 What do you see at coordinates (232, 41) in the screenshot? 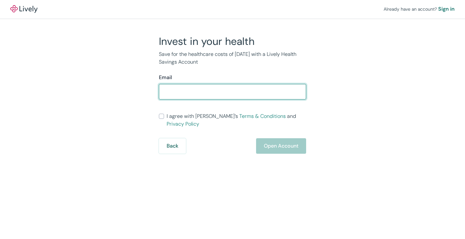
I see `h2: Invest in your health` at bounding box center [232, 41].